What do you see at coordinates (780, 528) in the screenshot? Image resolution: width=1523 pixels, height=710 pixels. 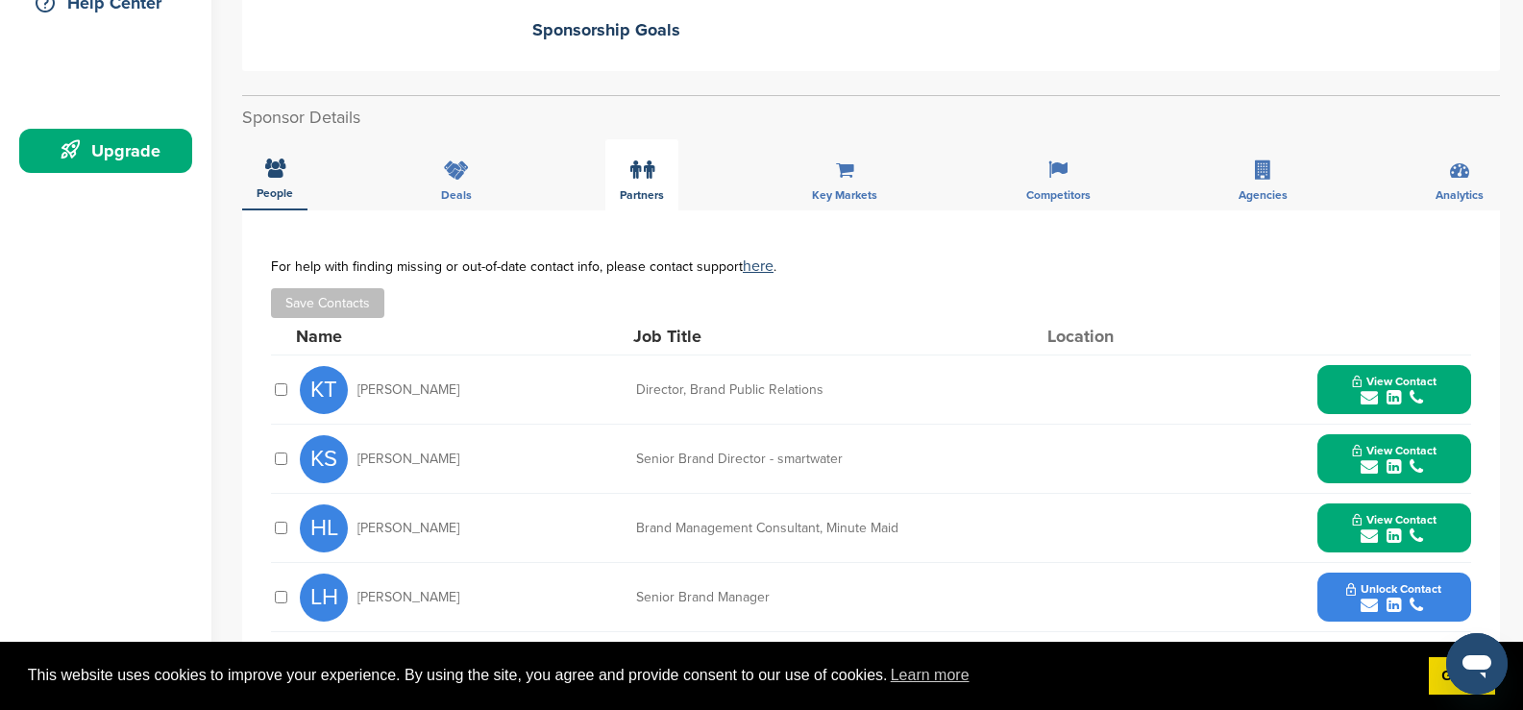 I see `div: Brand Management Consultant, Minute Maid` at bounding box center [780, 528].